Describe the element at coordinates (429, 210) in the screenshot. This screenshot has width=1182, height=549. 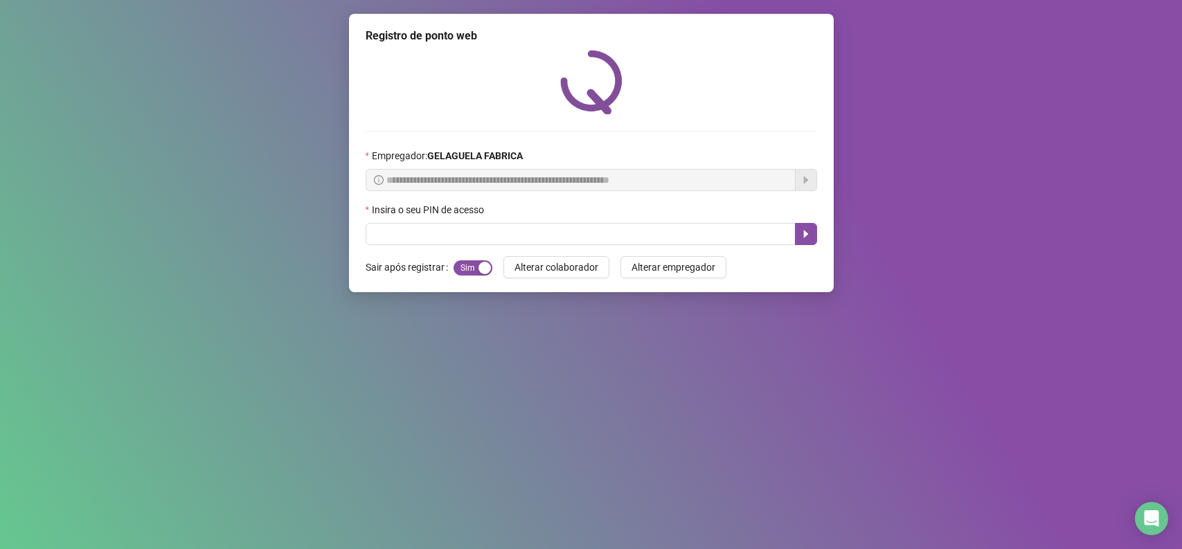
I see `label: Insira o seu PIN de acesso` at that location.